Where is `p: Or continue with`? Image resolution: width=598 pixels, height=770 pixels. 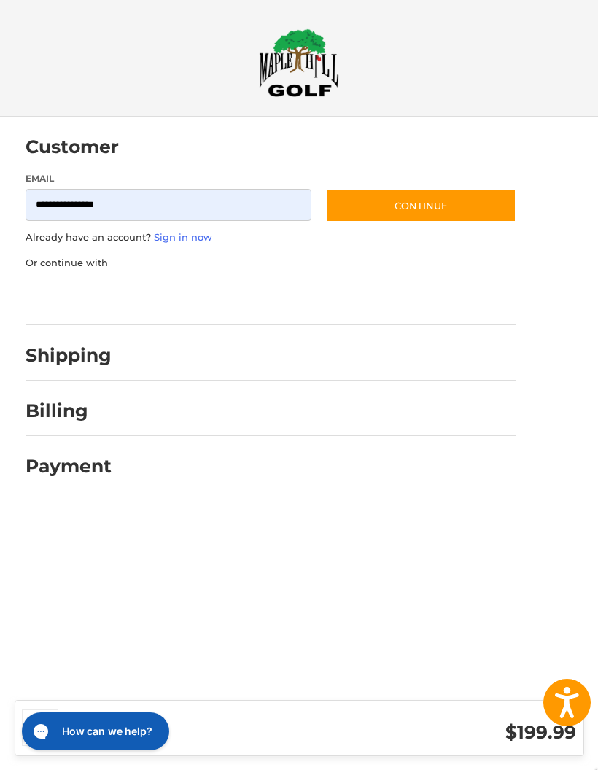
p: Or continue with is located at coordinates (271, 263).